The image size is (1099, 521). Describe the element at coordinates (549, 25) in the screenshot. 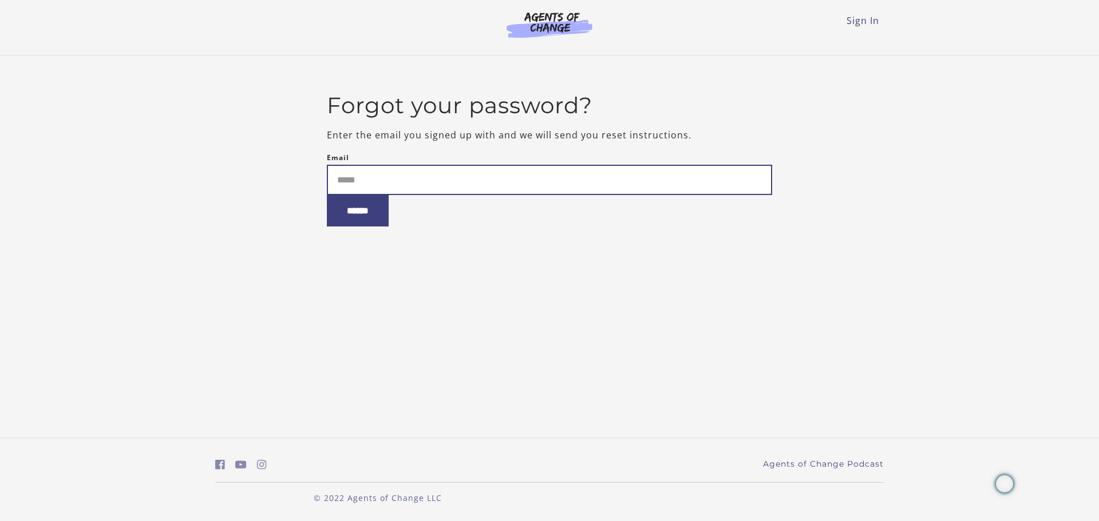

I see `img: Agents of Change Logo` at that location.